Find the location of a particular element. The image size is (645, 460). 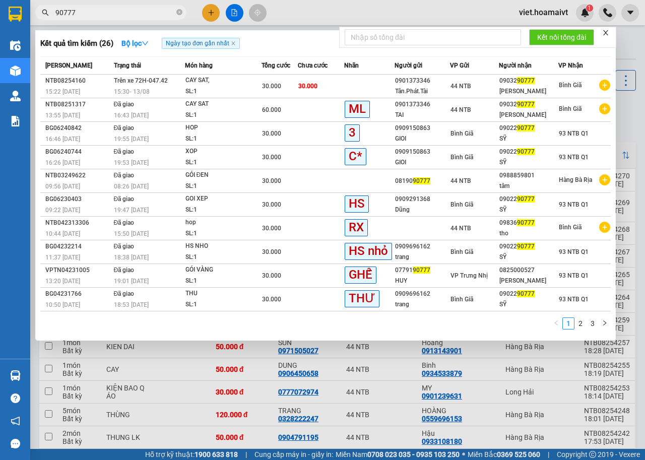

div: hop is located at coordinates (223, 223).